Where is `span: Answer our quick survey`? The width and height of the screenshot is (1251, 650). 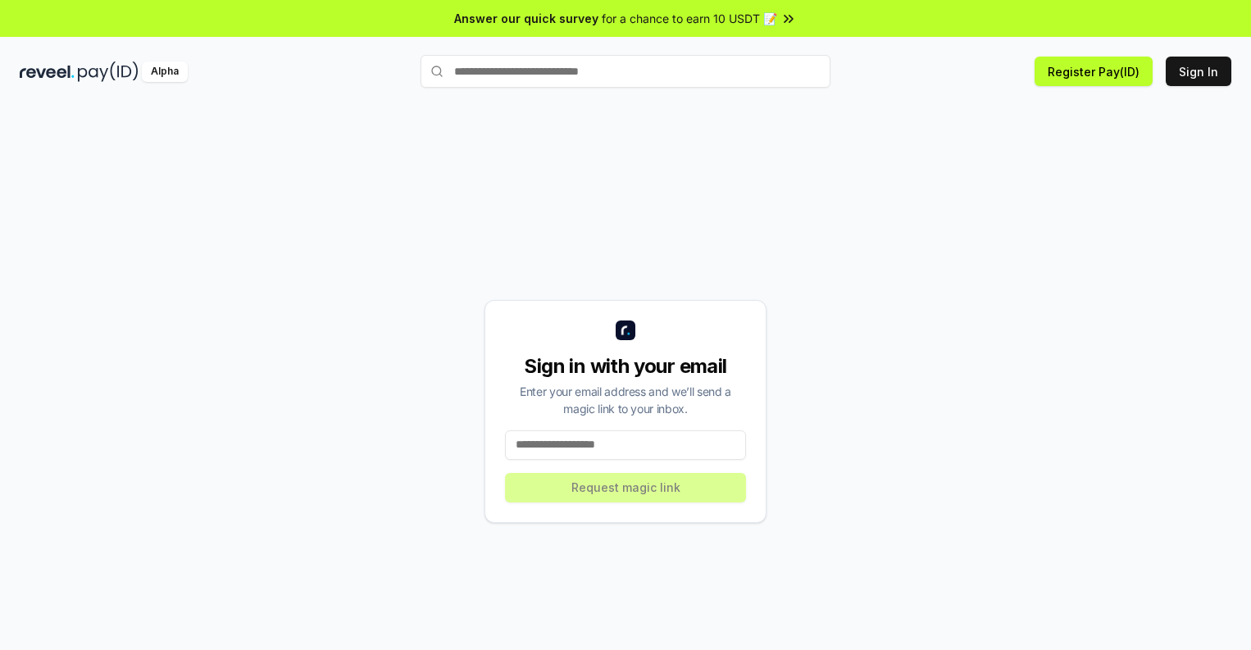
span: Answer our quick survey is located at coordinates (526, 18).